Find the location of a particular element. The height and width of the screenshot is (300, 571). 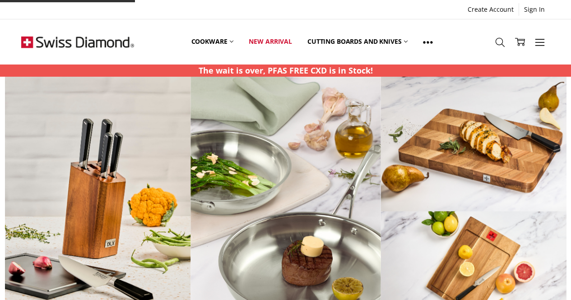

a: New arrival is located at coordinates (270, 42).